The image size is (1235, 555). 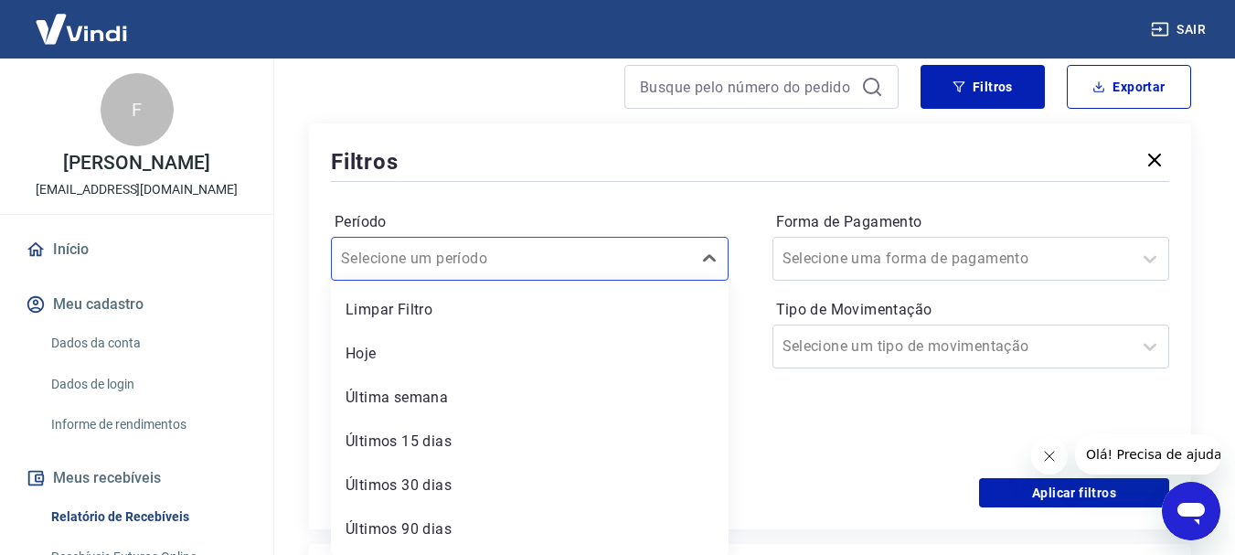 What do you see at coordinates (529, 398) in the screenshot?
I see `div: Última semana` at bounding box center [529, 398].